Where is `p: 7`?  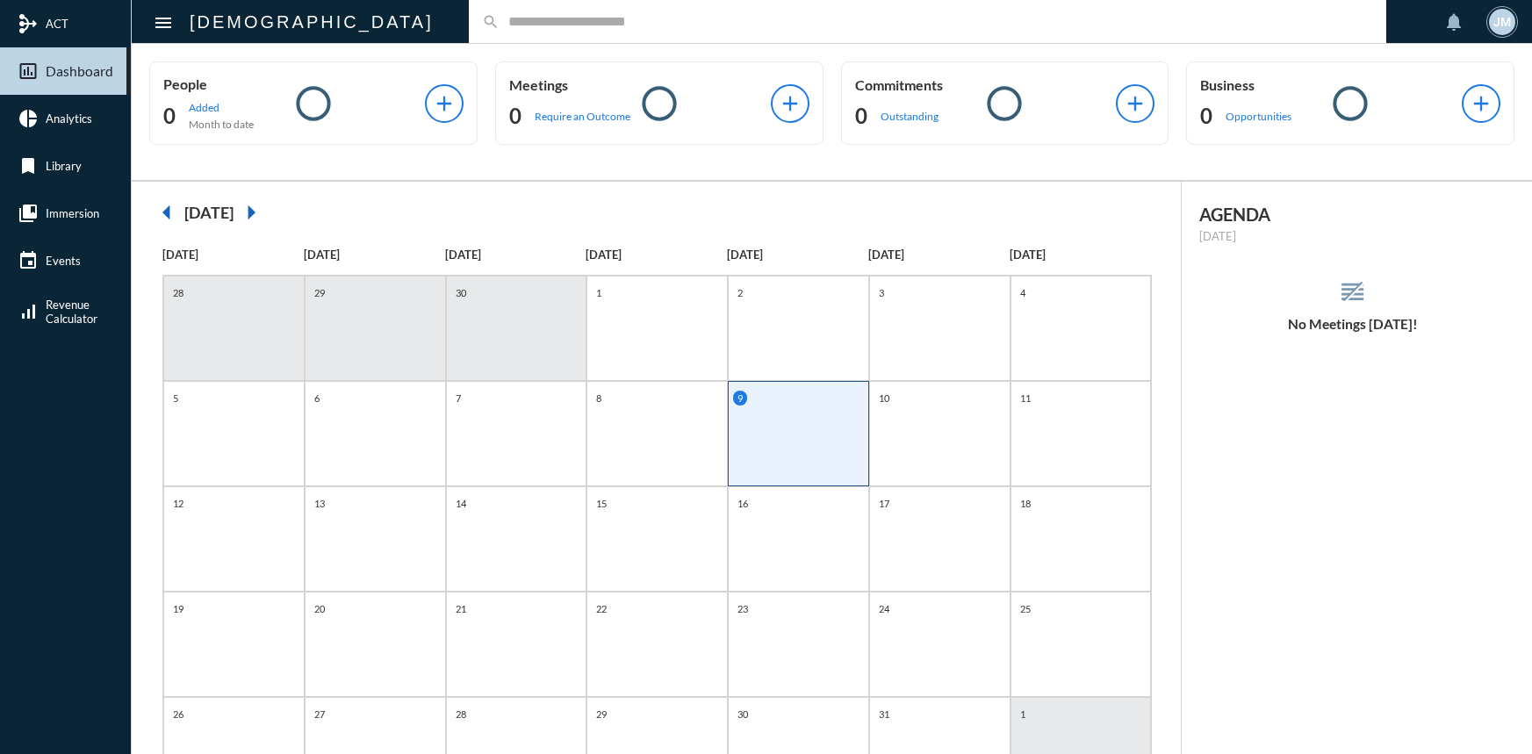
p: 7 is located at coordinates (458, 398).